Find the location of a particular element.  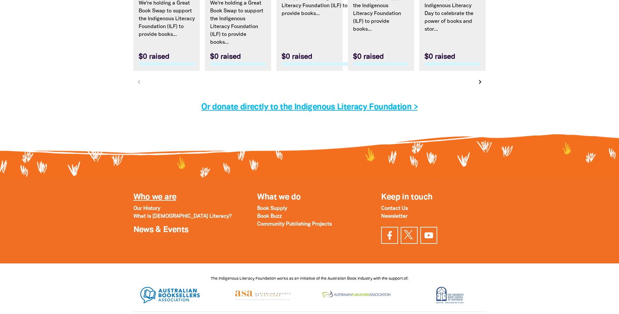

strong: Book Supply is located at coordinates (272, 209).